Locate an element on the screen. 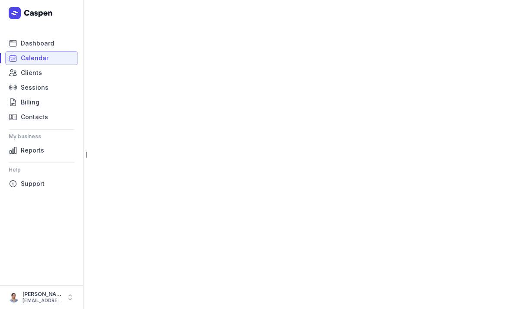 The height and width of the screenshot is (309, 511). span: Support is located at coordinates (32, 184).